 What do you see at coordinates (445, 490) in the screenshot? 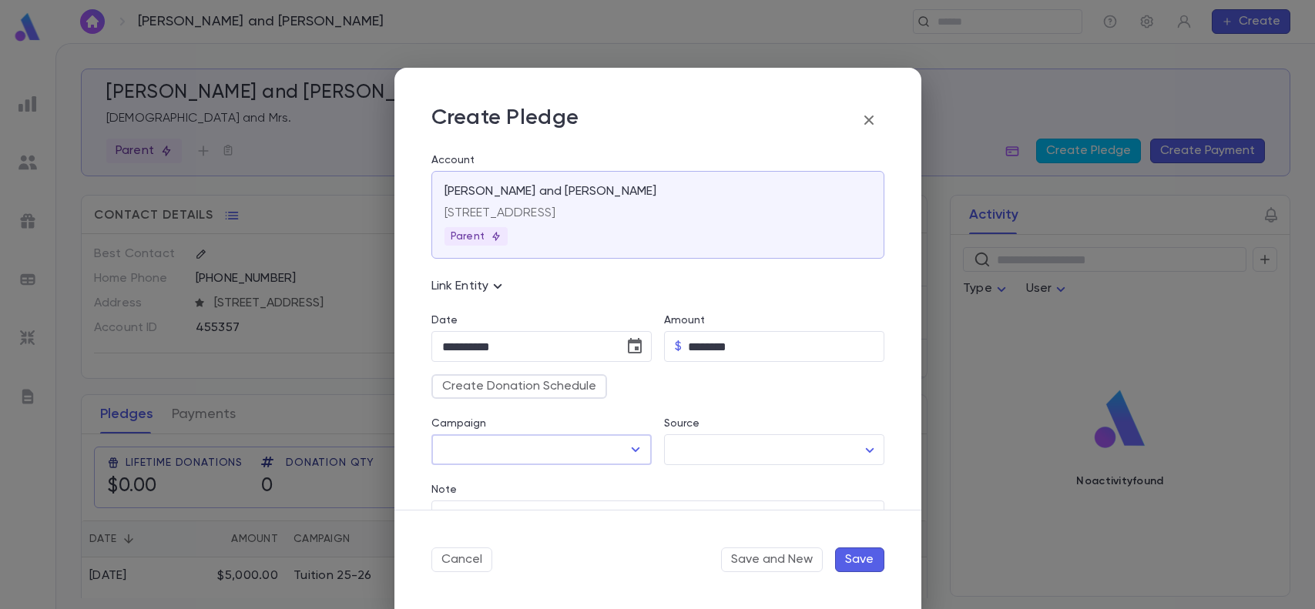
I see `label: Note` at bounding box center [445, 490].